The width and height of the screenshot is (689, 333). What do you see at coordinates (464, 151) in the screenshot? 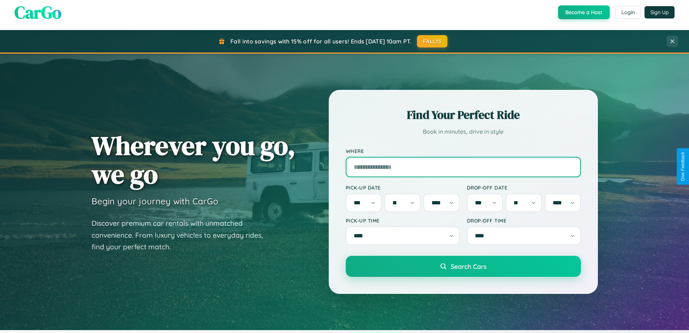
I see `label: Where` at bounding box center [464, 151].